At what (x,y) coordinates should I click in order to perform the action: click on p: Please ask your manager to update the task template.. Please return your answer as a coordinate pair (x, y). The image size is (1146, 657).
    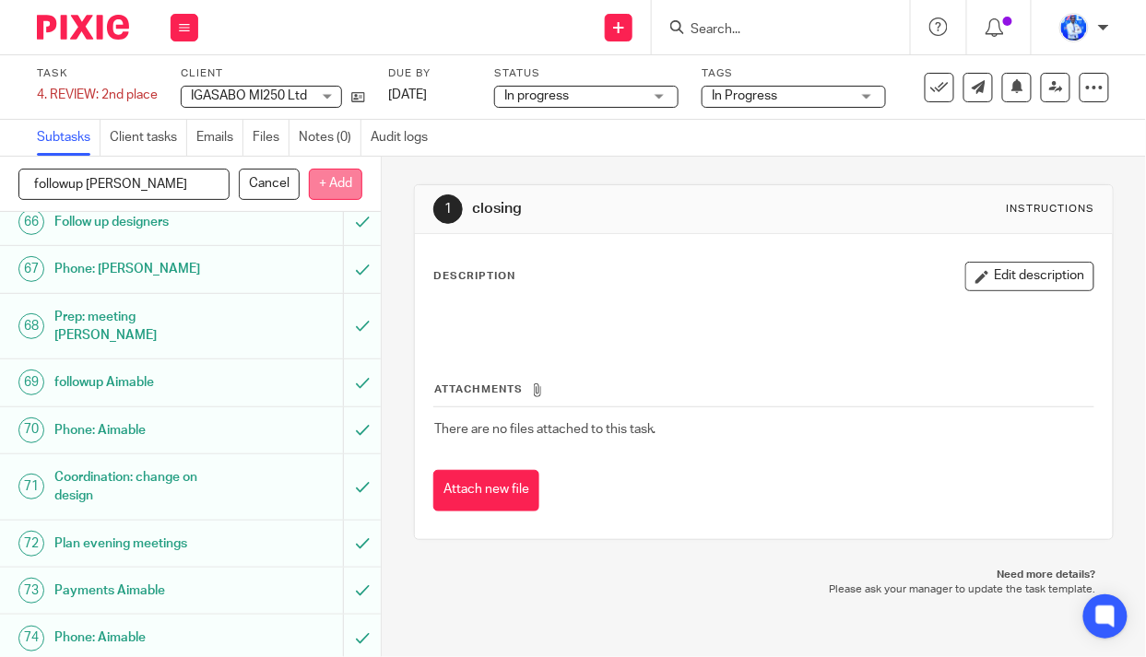
    Looking at the image, I should click on (764, 590).